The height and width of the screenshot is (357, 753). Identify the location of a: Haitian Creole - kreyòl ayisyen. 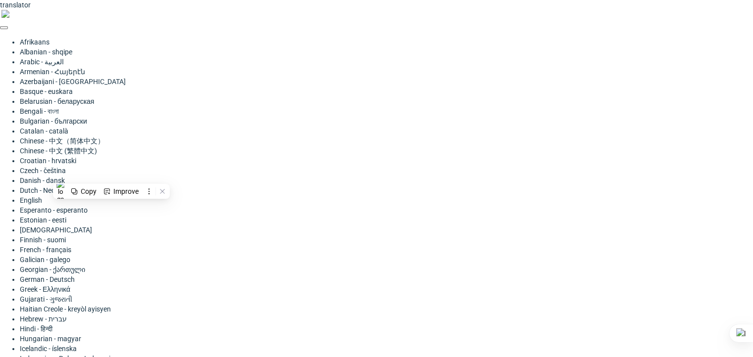
(65, 309).